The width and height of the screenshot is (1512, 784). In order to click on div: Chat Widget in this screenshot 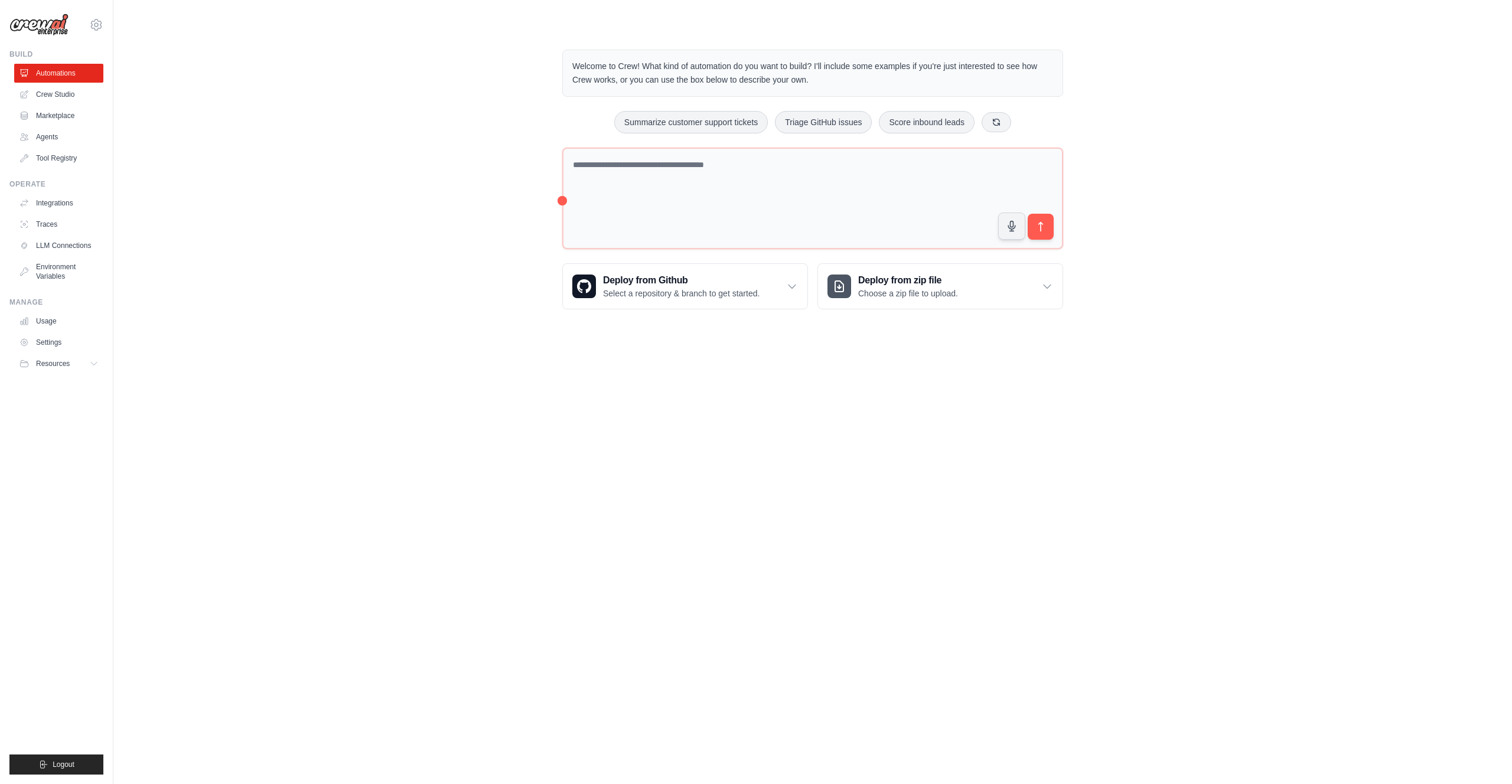, I will do `click(1482, 755)`.